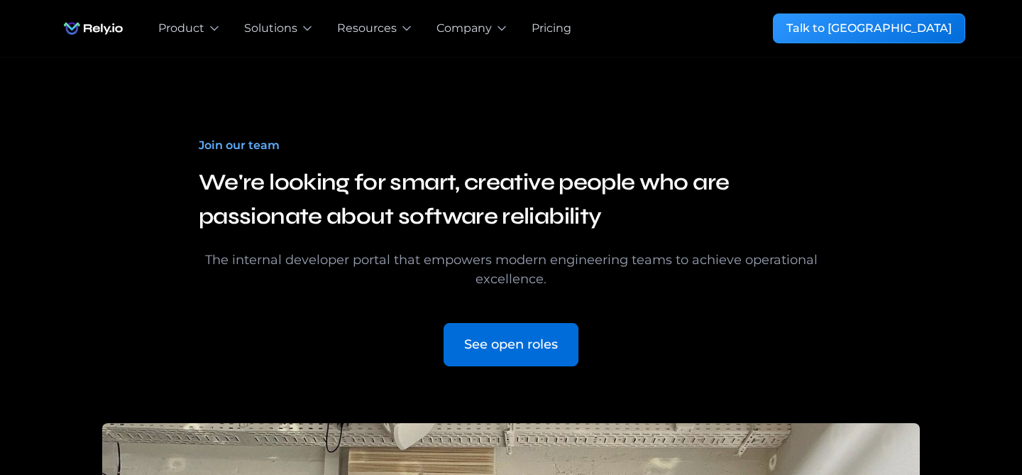 The height and width of the screenshot is (475, 1022). I want to click on div: Product, so click(181, 28).